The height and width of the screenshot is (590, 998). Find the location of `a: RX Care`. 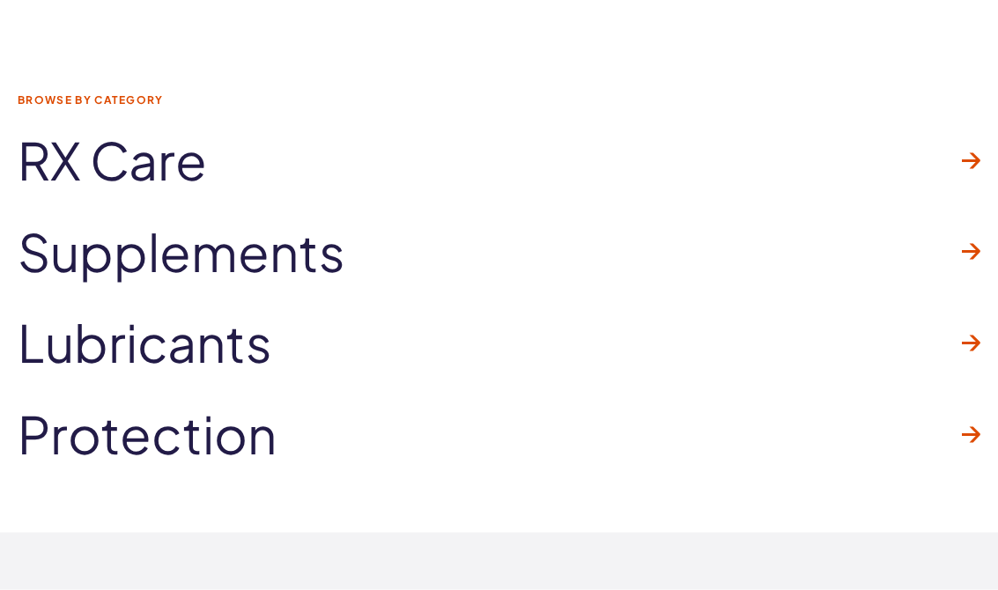

a: RX Care is located at coordinates (499, 160).